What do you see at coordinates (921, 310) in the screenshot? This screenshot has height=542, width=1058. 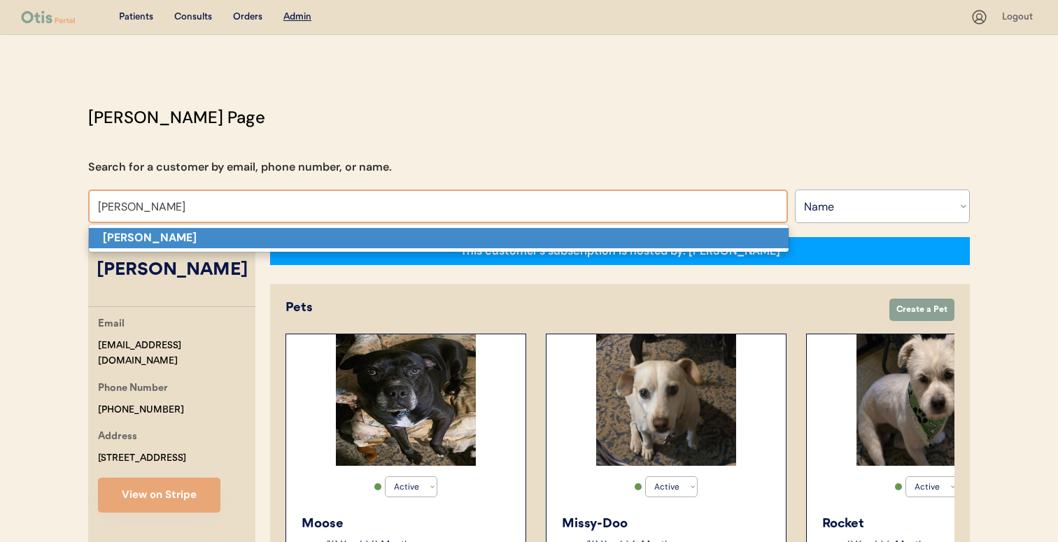 I see `button: Create a Pet` at bounding box center [921, 310].